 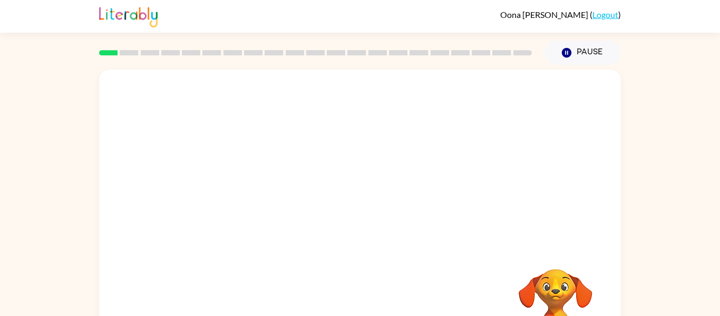 I want to click on button: Pause, so click(x=582, y=53).